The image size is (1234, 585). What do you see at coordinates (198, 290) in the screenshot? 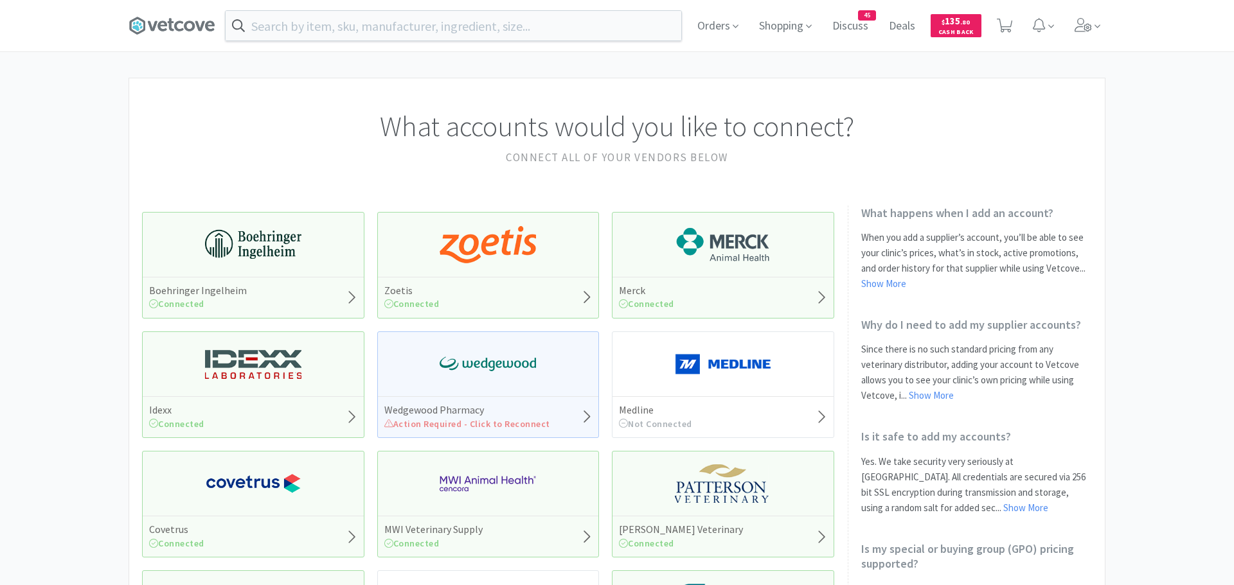
I see `h5: Boehringer Ingelheim` at bounding box center [198, 290].